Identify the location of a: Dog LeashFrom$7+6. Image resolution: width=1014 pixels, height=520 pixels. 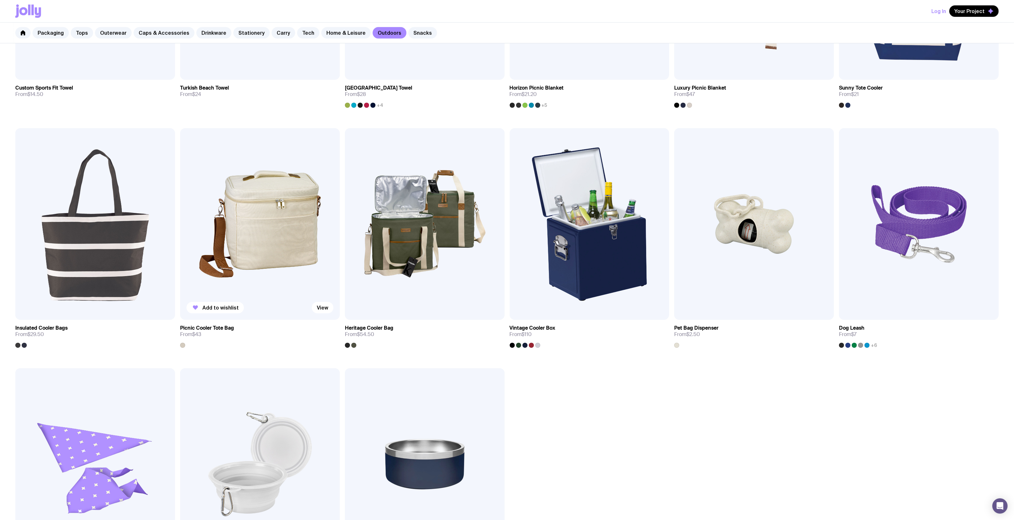
(918, 334).